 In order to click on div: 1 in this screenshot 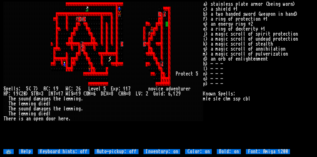, I will do `click(77, 94)`.